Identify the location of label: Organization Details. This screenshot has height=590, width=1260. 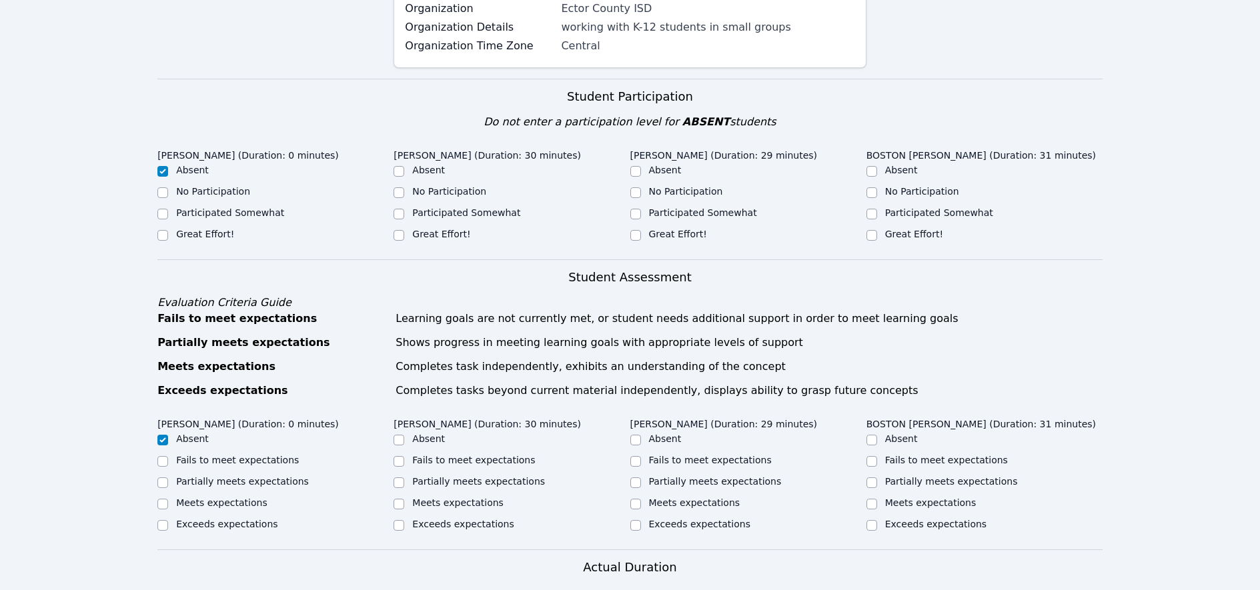
(479, 27).